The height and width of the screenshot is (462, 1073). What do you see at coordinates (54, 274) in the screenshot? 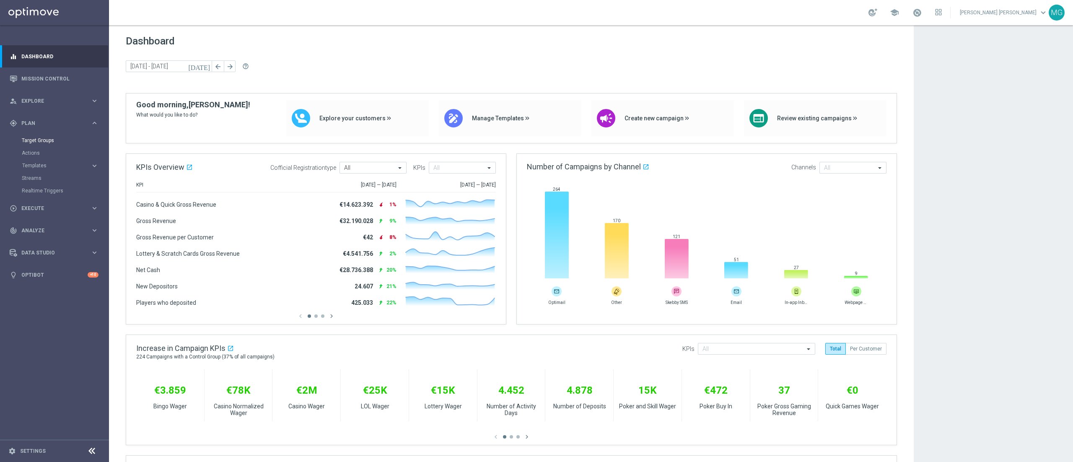
I see `a: Optibot` at bounding box center [54, 274].